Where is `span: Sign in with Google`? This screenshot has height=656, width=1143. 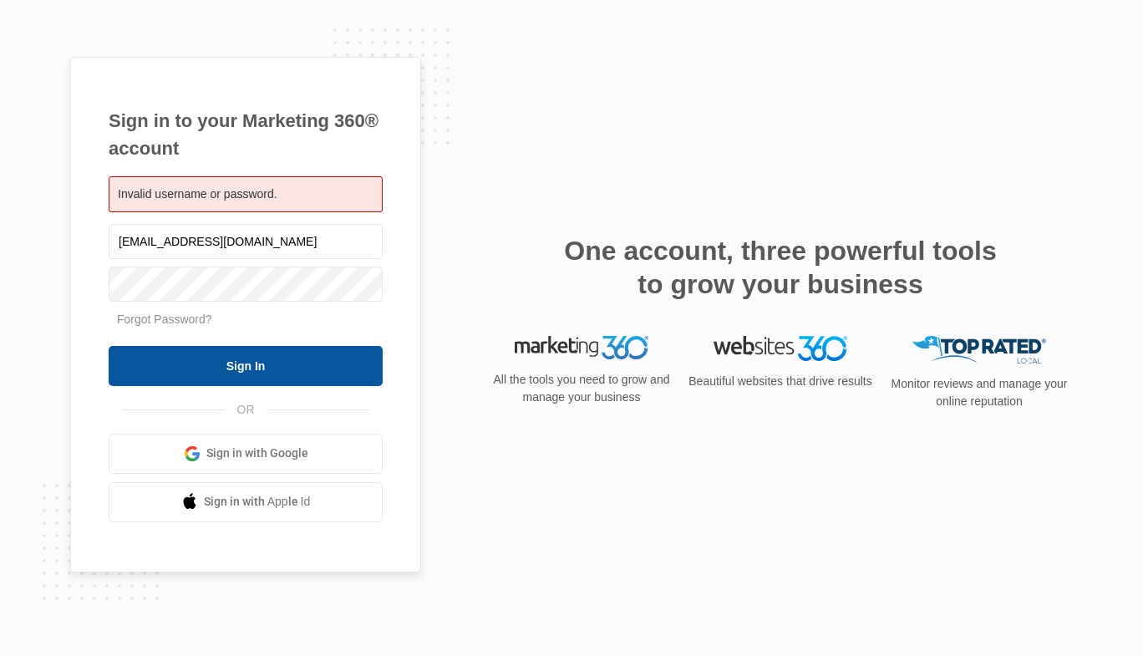
span: Sign in with Google is located at coordinates (257, 453).